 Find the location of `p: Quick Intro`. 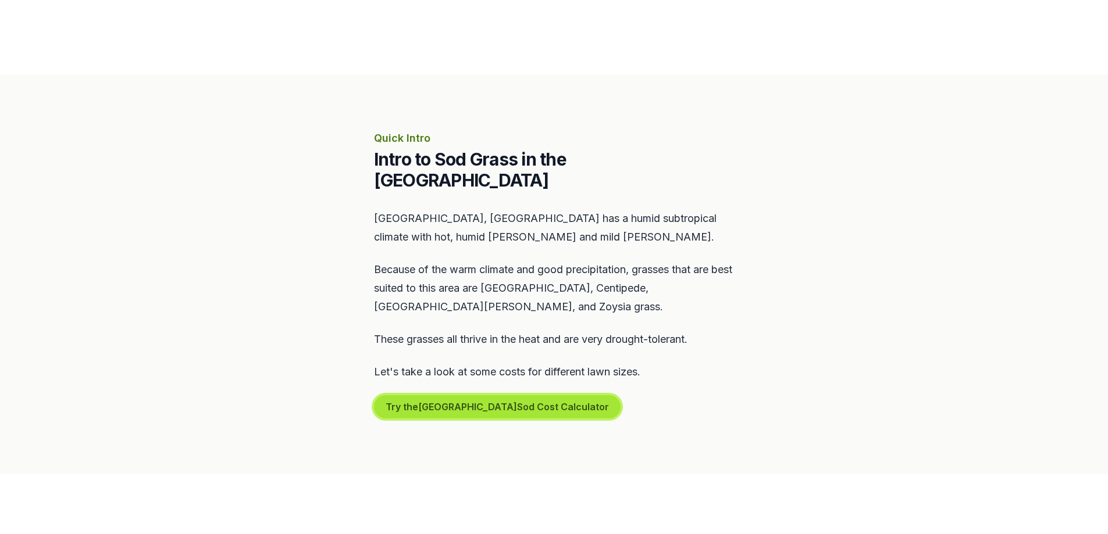

p: Quick Intro is located at coordinates (554, 138).